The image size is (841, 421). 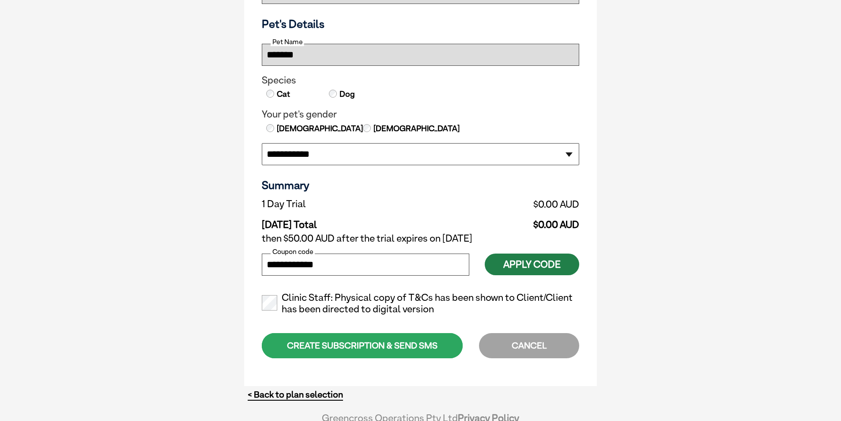 I want to click on h3: Summary, so click(x=421, y=185).